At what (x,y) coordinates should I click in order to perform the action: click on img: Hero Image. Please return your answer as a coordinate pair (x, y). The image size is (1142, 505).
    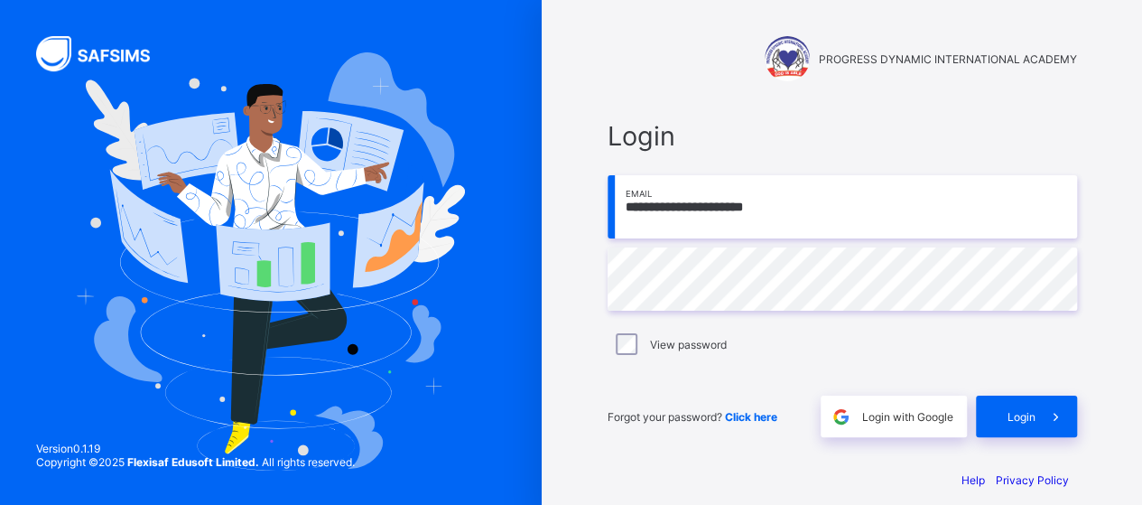
    Looking at the image, I should click on (271, 261).